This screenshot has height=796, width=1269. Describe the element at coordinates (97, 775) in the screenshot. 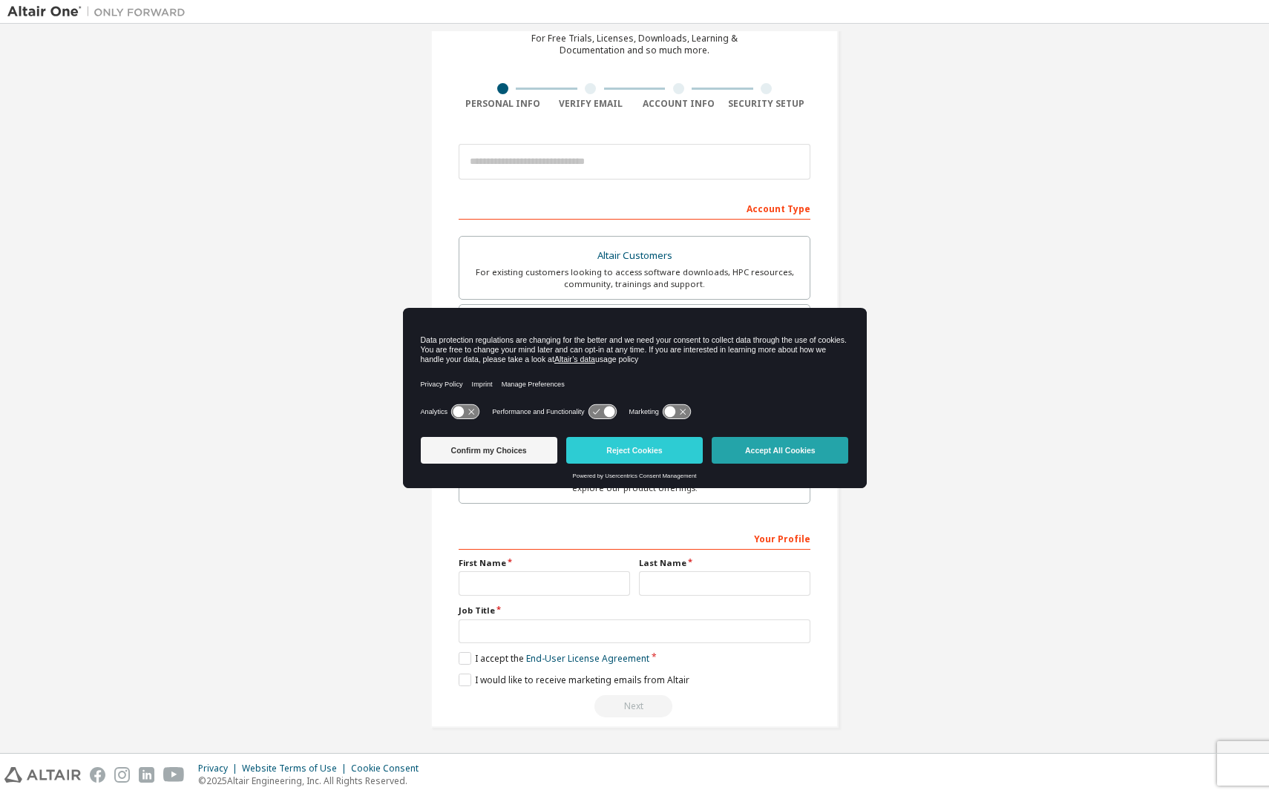

I see `img: facebook.svg` at that location.